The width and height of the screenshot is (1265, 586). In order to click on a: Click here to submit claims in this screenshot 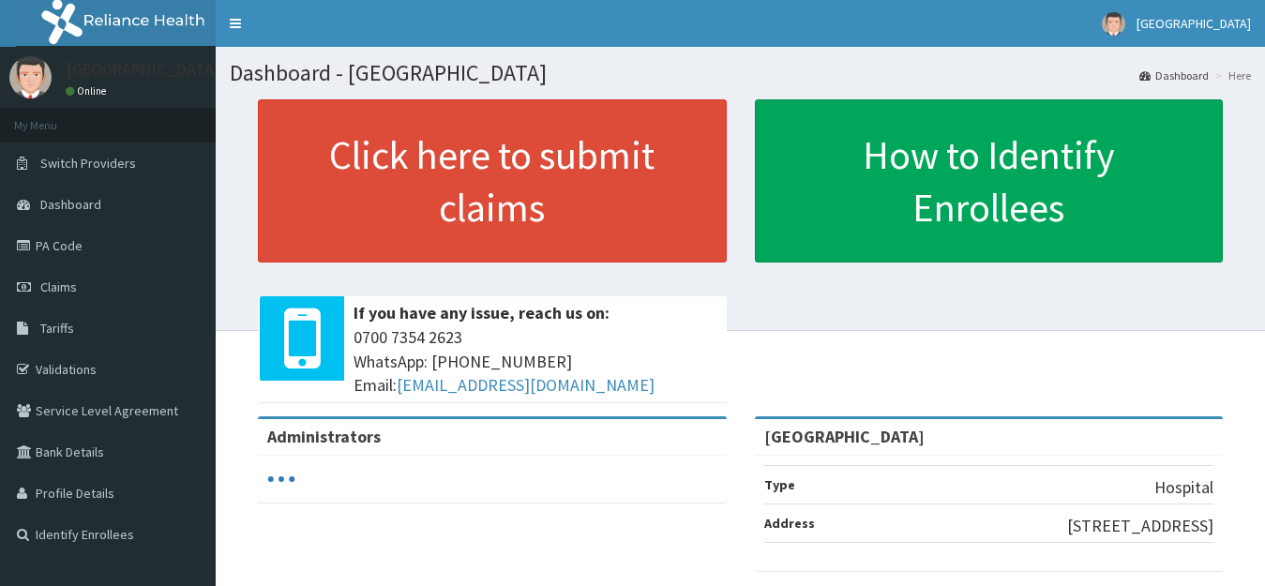, I will do `click(492, 181)`.